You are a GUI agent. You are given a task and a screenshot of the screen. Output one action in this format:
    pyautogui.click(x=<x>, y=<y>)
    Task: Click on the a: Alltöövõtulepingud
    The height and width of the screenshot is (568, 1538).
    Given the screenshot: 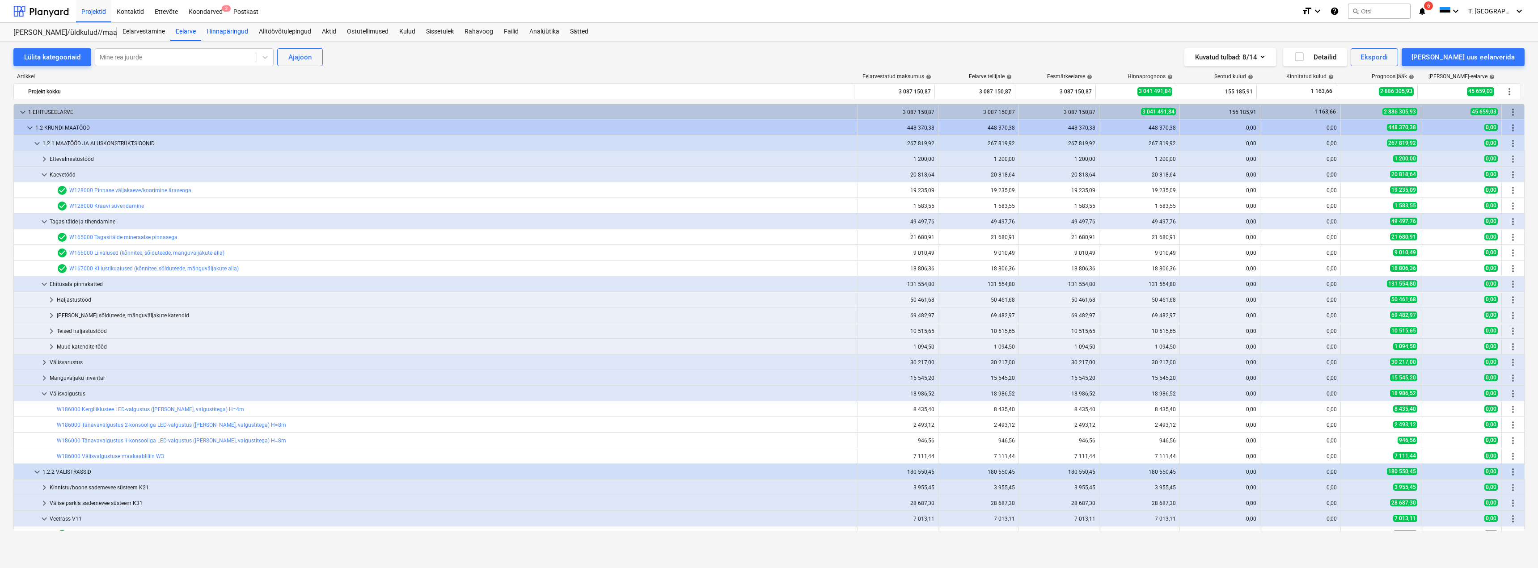 What is the action you would take?
    pyautogui.click(x=285, y=32)
    